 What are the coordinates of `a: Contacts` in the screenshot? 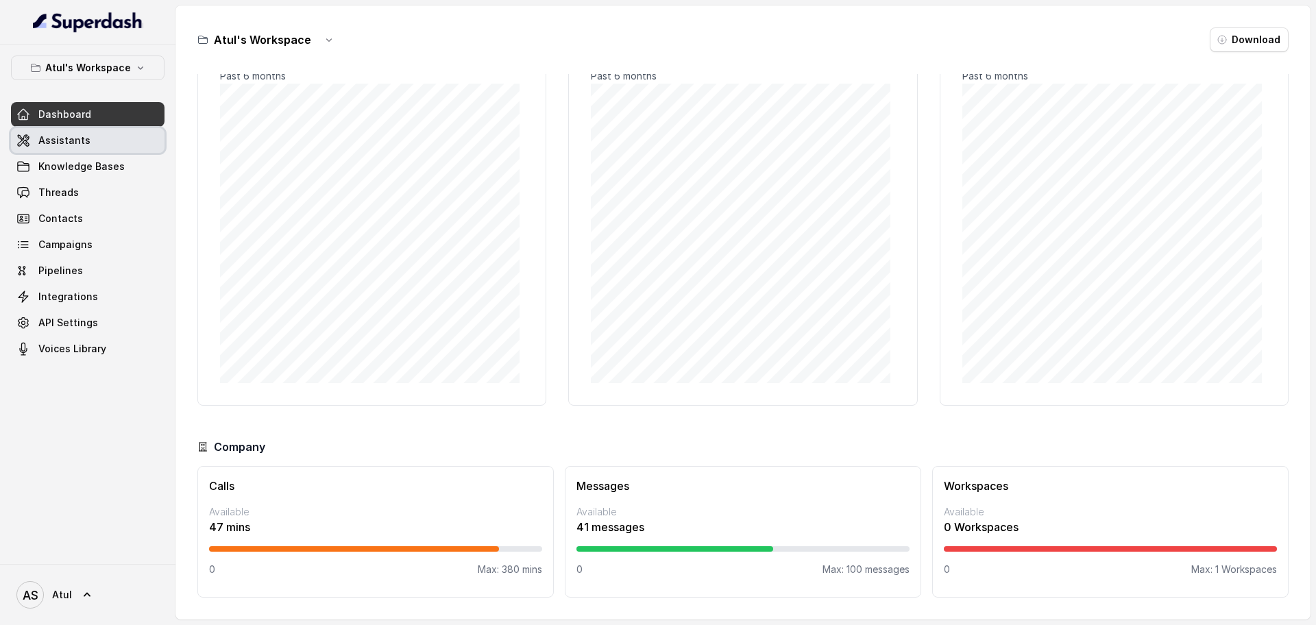 It's located at (88, 219).